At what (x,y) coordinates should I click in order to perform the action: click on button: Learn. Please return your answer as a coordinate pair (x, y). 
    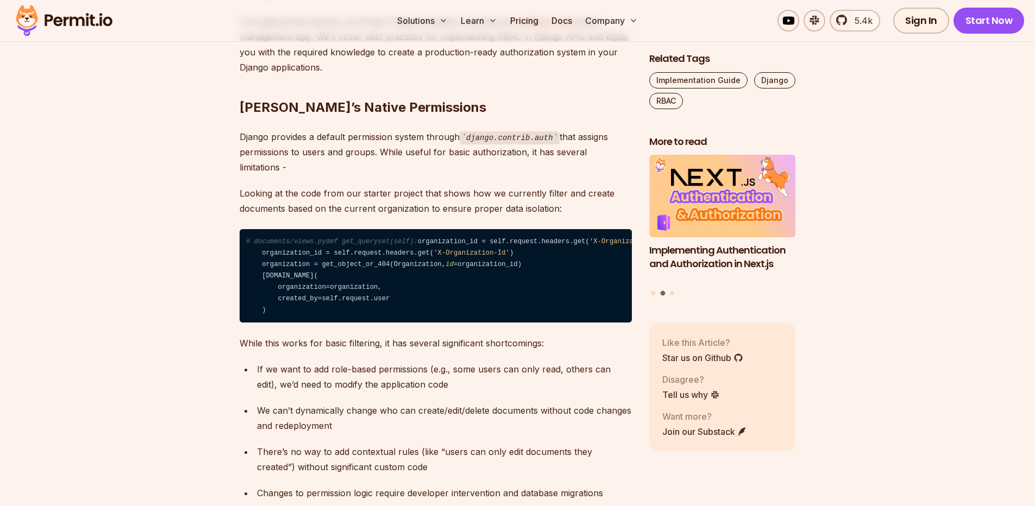
    Looking at the image, I should click on (478, 21).